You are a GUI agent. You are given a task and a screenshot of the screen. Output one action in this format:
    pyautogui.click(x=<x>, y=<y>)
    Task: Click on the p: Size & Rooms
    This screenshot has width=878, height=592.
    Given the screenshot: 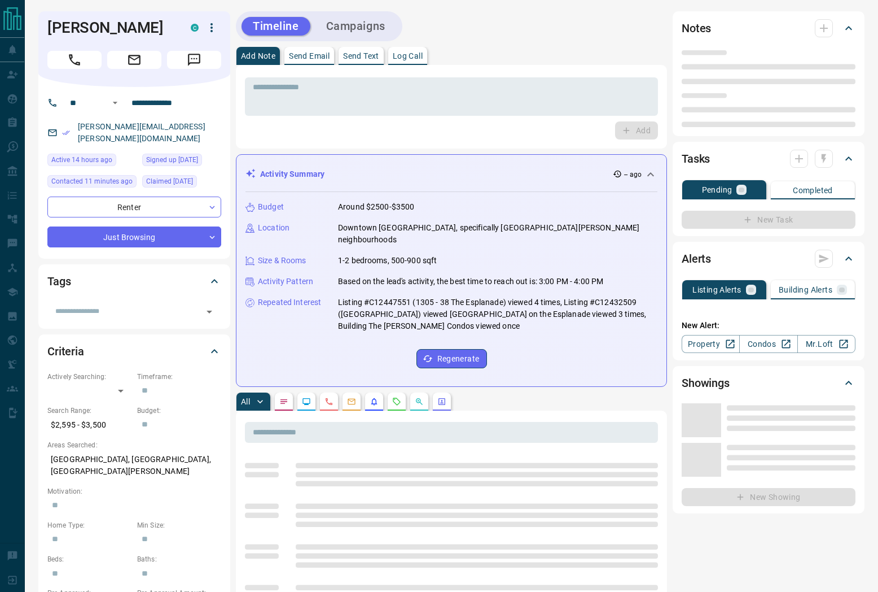 What is the action you would take?
    pyautogui.click(x=282, y=260)
    